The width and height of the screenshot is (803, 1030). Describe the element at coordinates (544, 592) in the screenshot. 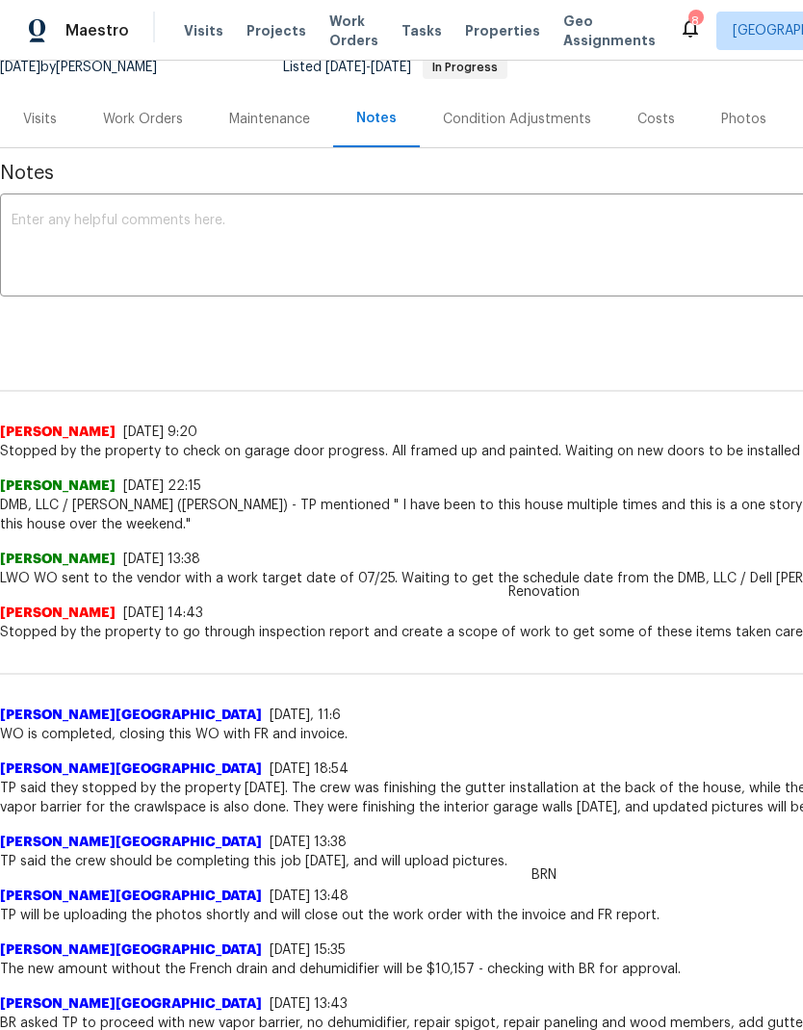

I see `span: Renovation` at that location.